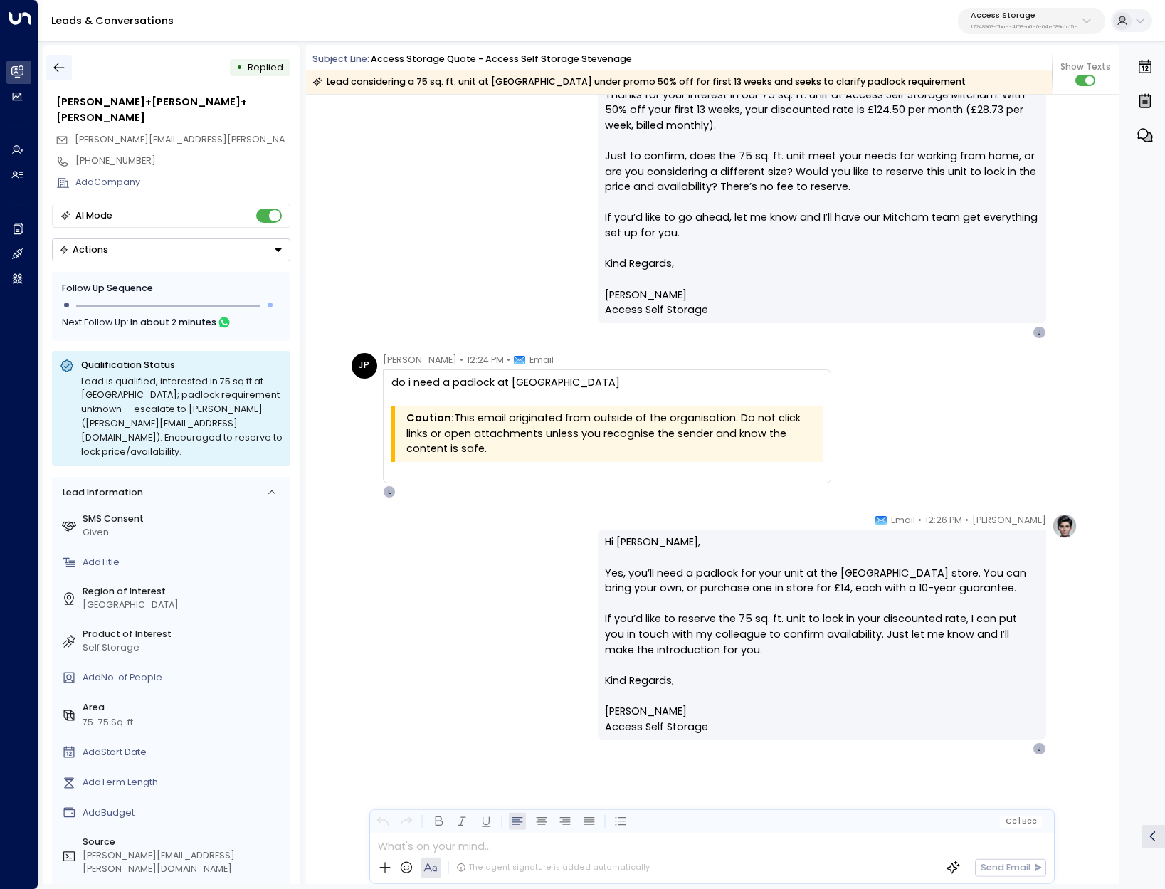  Describe the element at coordinates (109, 723) in the screenshot. I see `div: 75-75 Sq. ft.` at that location.